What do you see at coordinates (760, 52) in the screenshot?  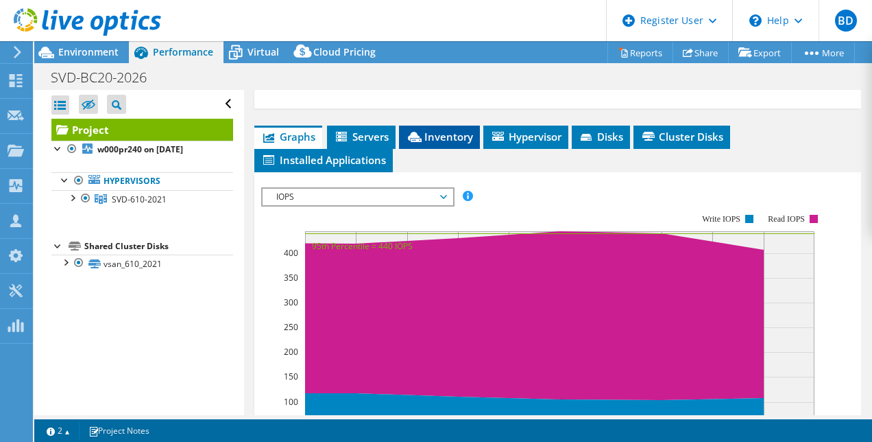 I see `a: Export` at bounding box center [760, 52].